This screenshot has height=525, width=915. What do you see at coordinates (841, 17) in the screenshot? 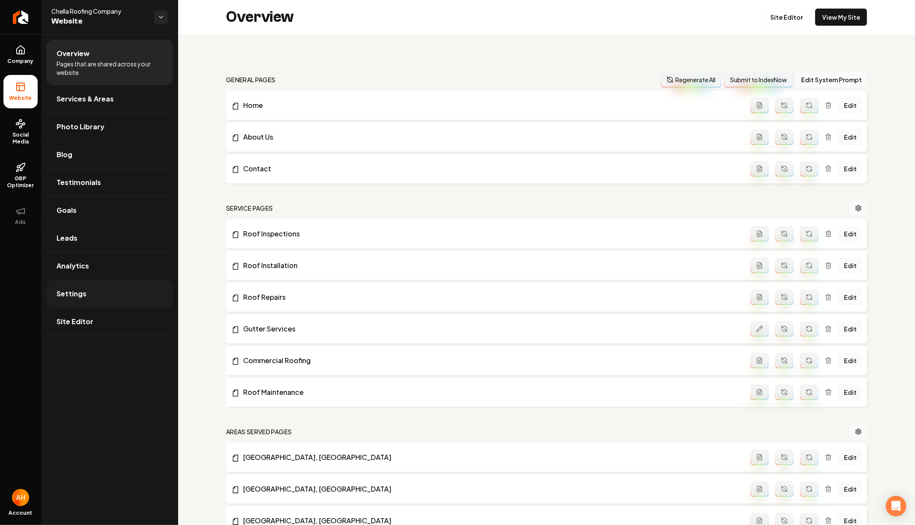
I see `a: View My Site` at bounding box center [841, 17].